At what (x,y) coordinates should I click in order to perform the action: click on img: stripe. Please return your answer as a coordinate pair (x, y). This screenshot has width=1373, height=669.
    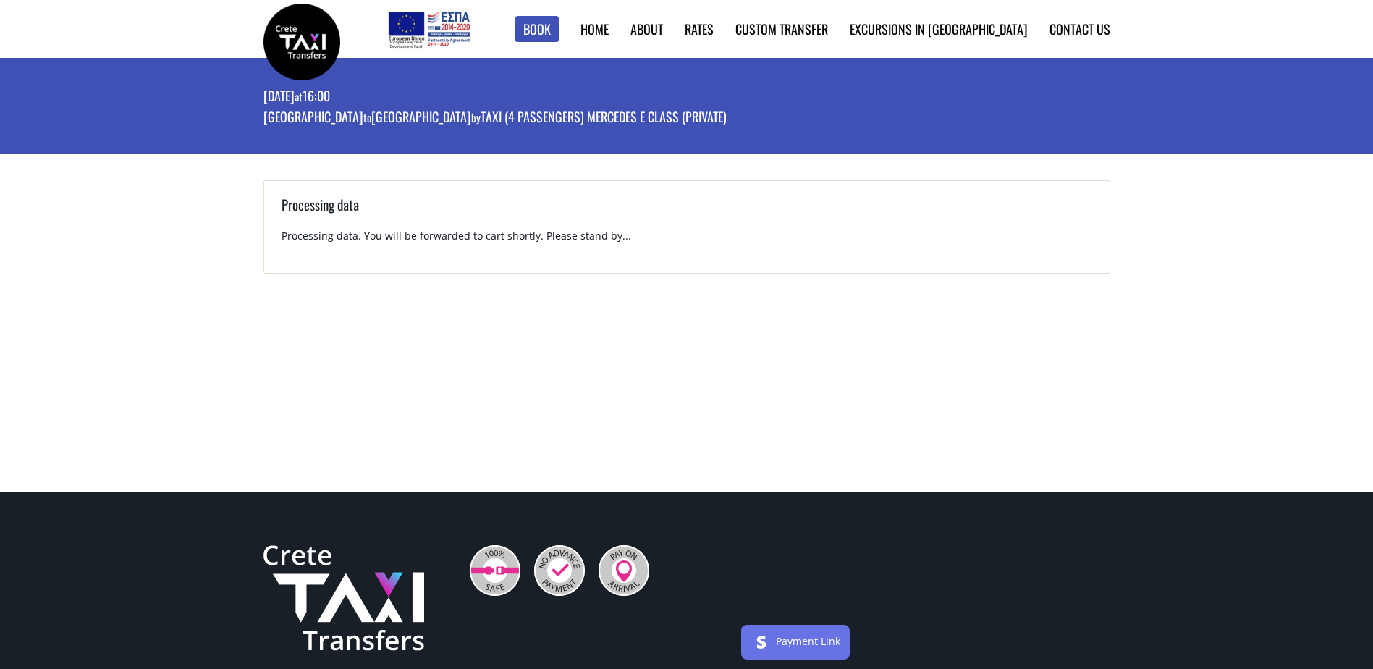
    Looking at the image, I should click on (761, 642).